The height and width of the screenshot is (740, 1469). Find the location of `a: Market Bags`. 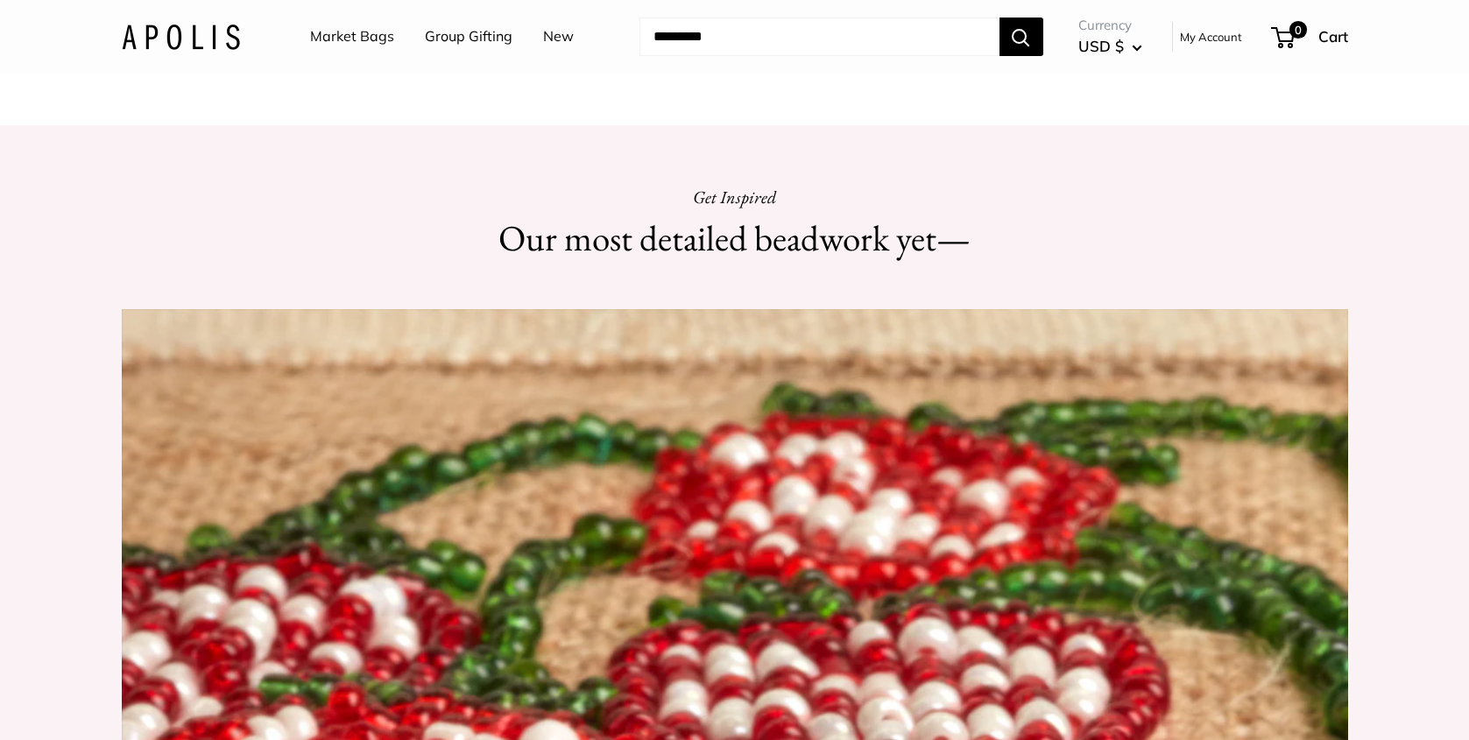

a: Market Bags is located at coordinates (352, 37).